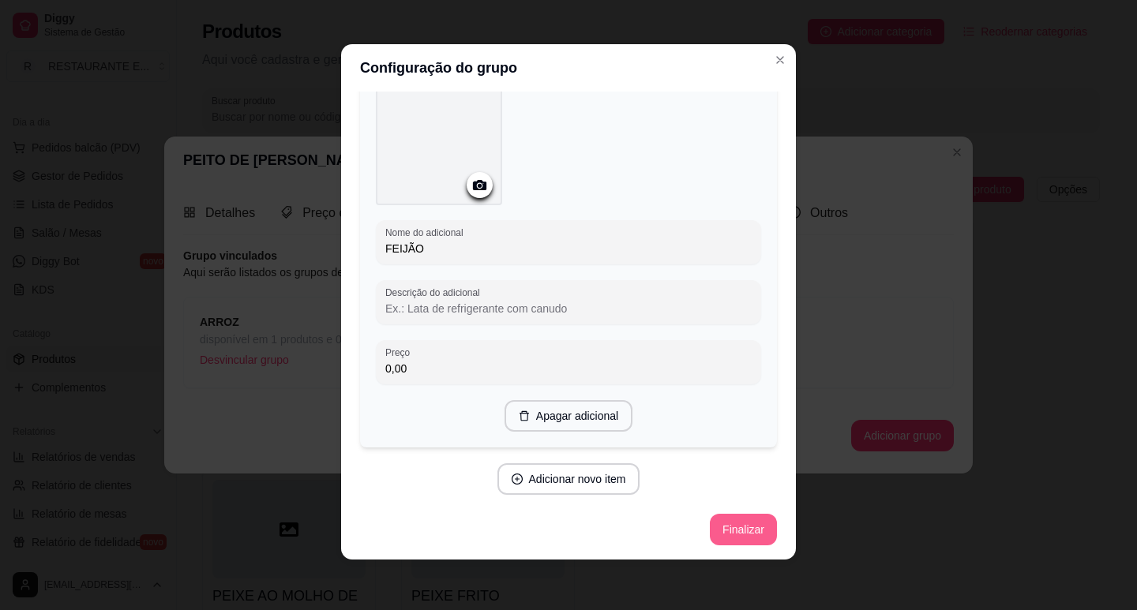 The image size is (1137, 610). What do you see at coordinates (426, 232) in the screenshot?
I see `label: Nome do adicional` at bounding box center [426, 232].